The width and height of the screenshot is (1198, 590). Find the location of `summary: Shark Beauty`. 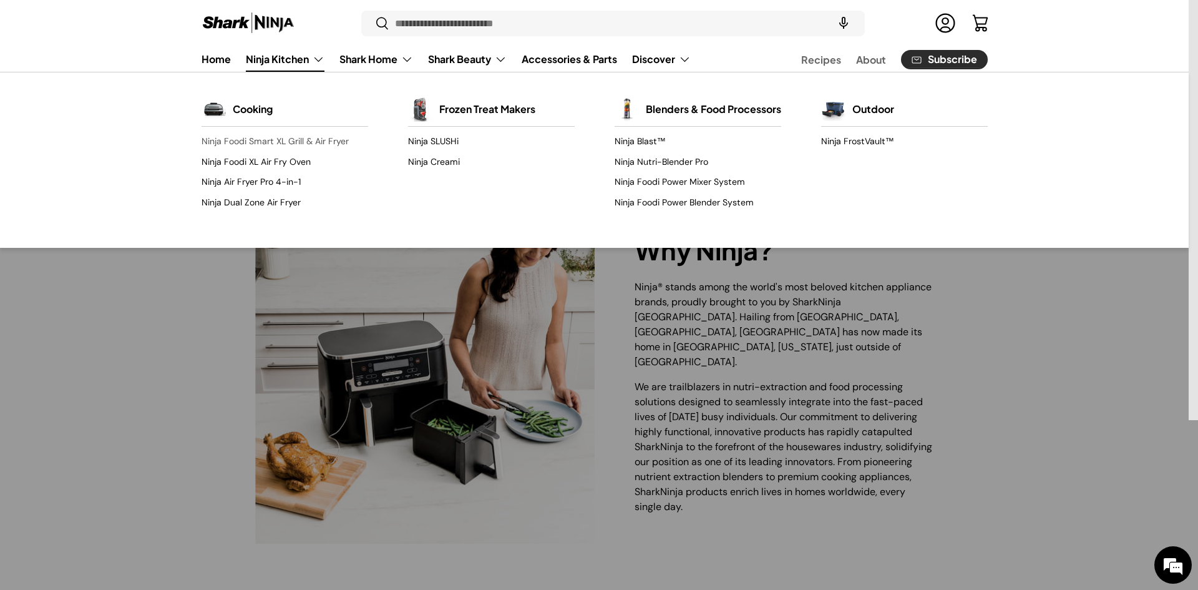

summary: Shark Beauty is located at coordinates (467, 59).